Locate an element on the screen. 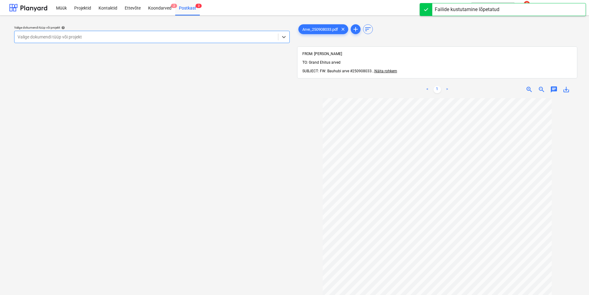 The width and height of the screenshot is (589, 295). span: 2 is located at coordinates (174, 6).